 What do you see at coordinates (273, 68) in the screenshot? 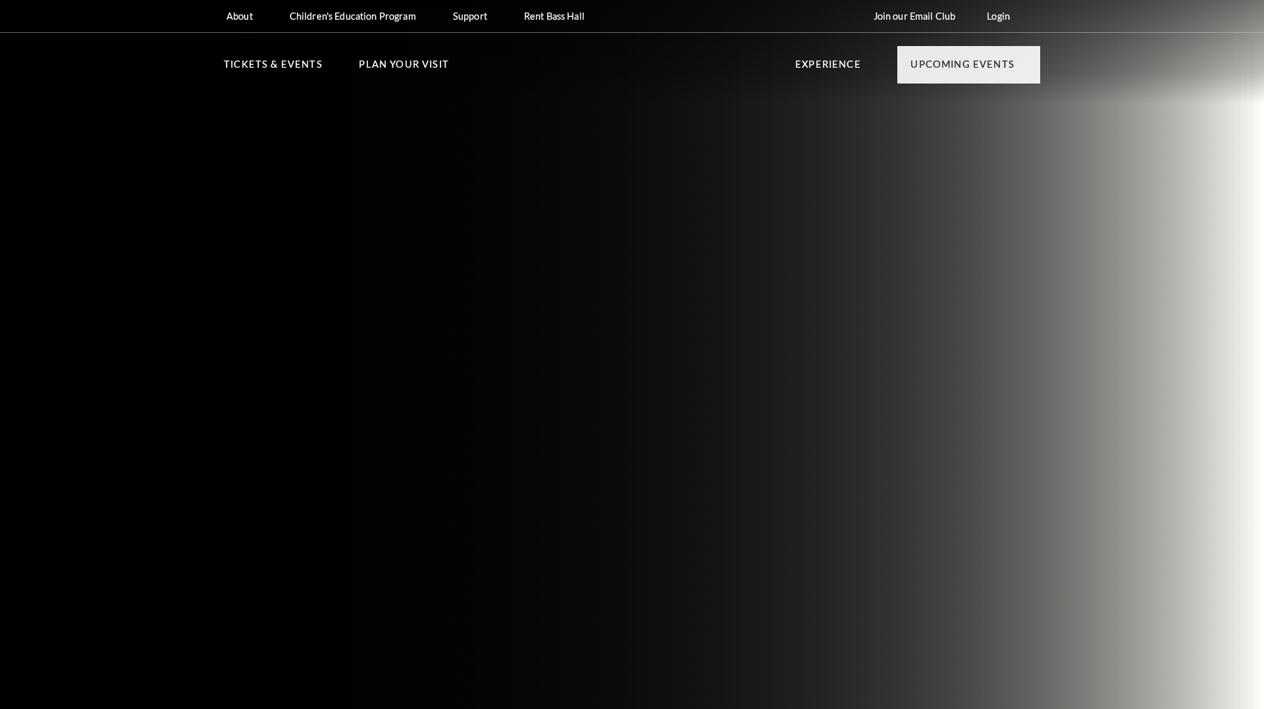
I see `p: Tickets & Events` at bounding box center [273, 68].